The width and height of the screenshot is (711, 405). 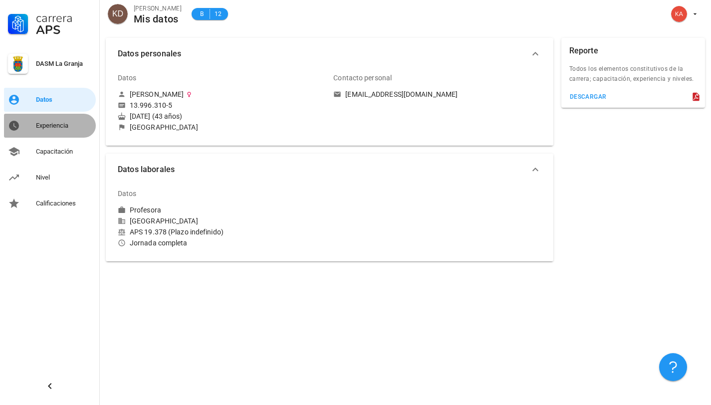 What do you see at coordinates (218, 14) in the screenshot?
I see `span: 12` at bounding box center [218, 14].